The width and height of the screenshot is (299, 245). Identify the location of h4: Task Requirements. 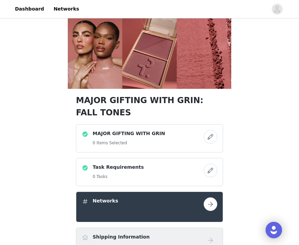
(118, 167).